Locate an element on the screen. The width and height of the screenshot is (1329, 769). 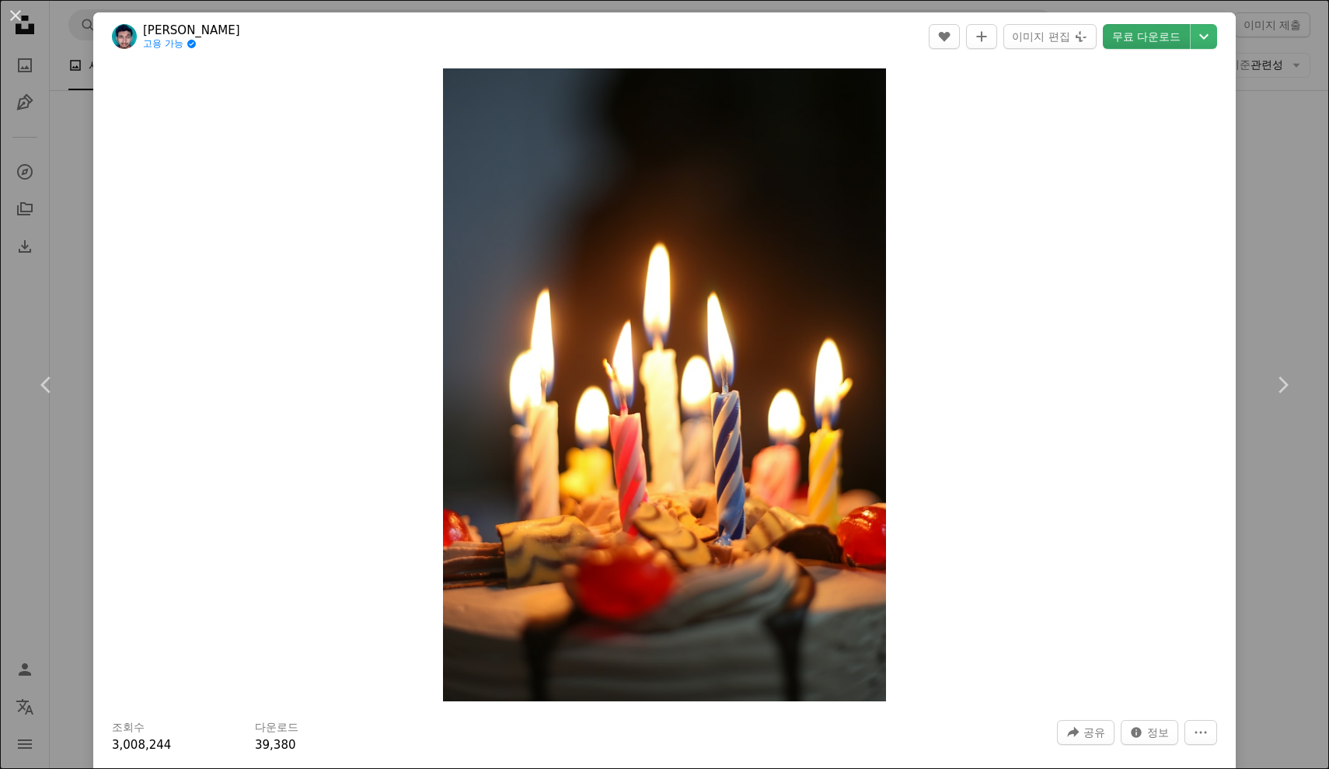
span: 공유 is located at coordinates (1094, 732).